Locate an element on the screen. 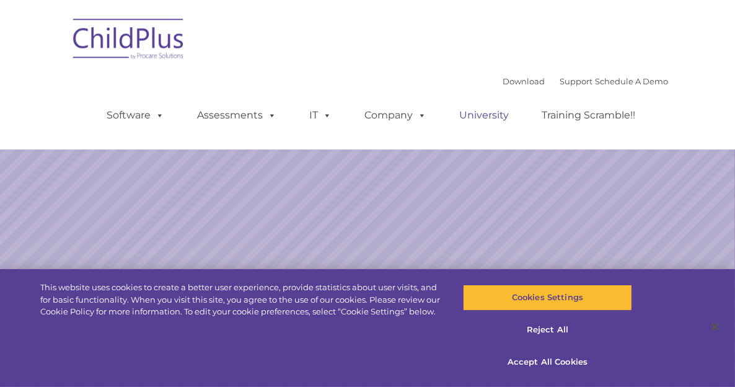  a: Download is located at coordinates (524, 81).